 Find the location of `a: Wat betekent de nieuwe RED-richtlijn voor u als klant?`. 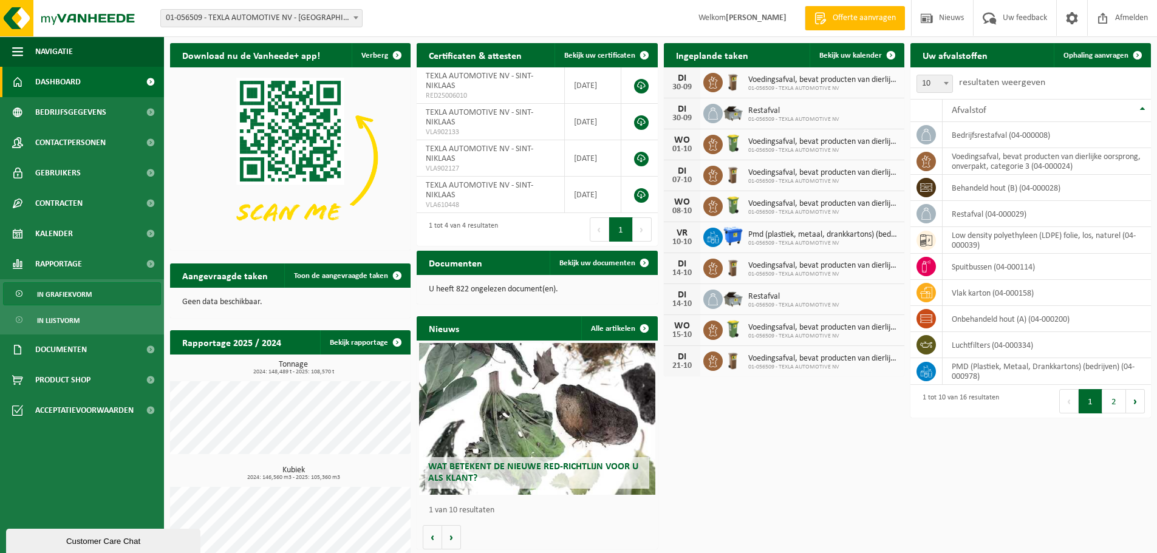

a: Wat betekent de nieuwe RED-richtlijn voor u als klant? is located at coordinates (537, 419).